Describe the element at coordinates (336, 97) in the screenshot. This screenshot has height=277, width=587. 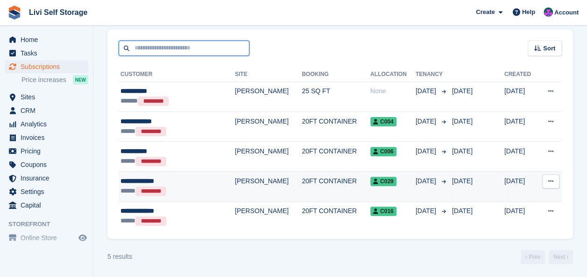
I see `td: 25 SQ FT` at that location.